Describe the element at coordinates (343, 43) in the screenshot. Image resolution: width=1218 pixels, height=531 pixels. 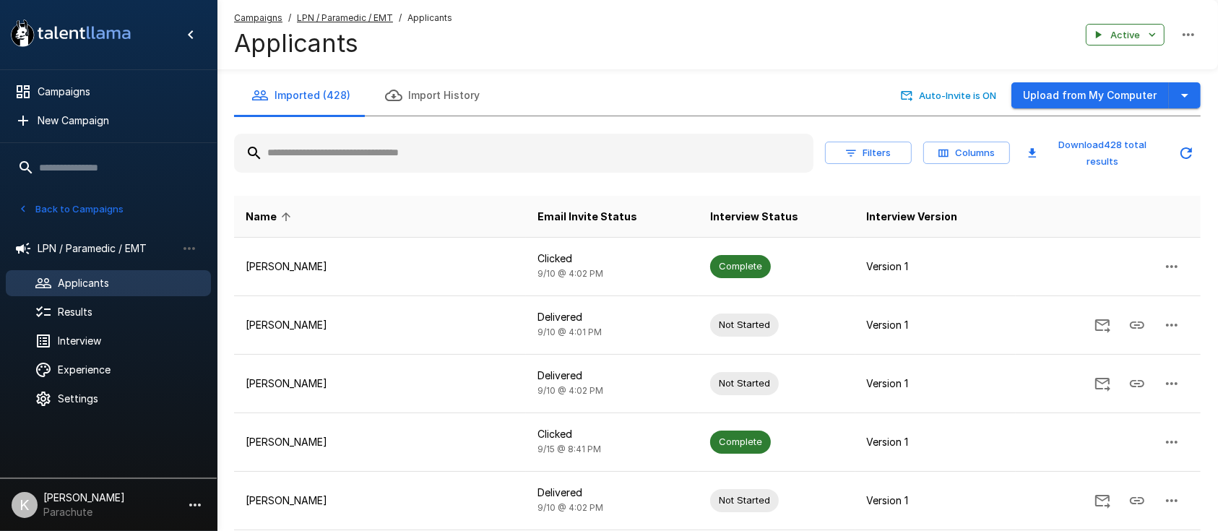
I see `h4: Applicants` at that location.